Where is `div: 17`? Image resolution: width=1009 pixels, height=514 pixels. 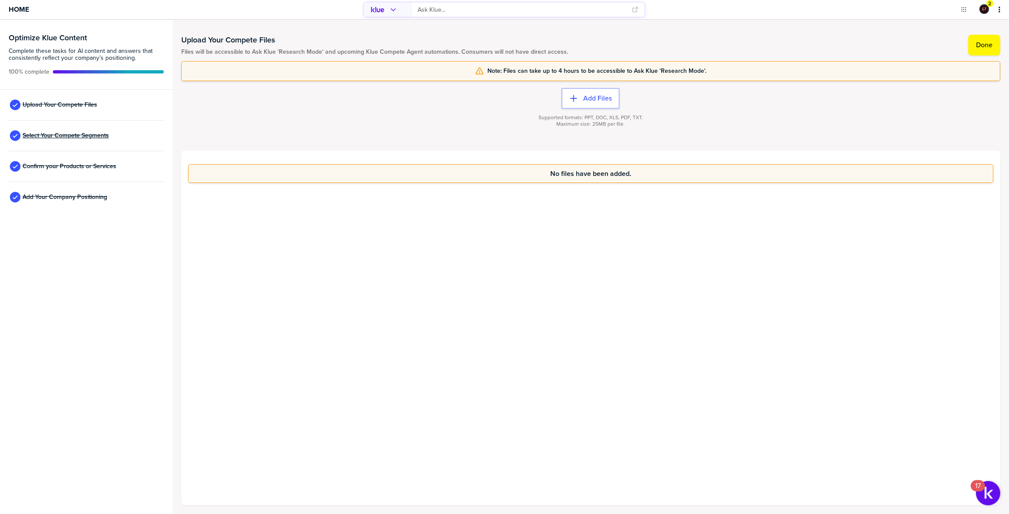
div: 17 is located at coordinates (978, 492).